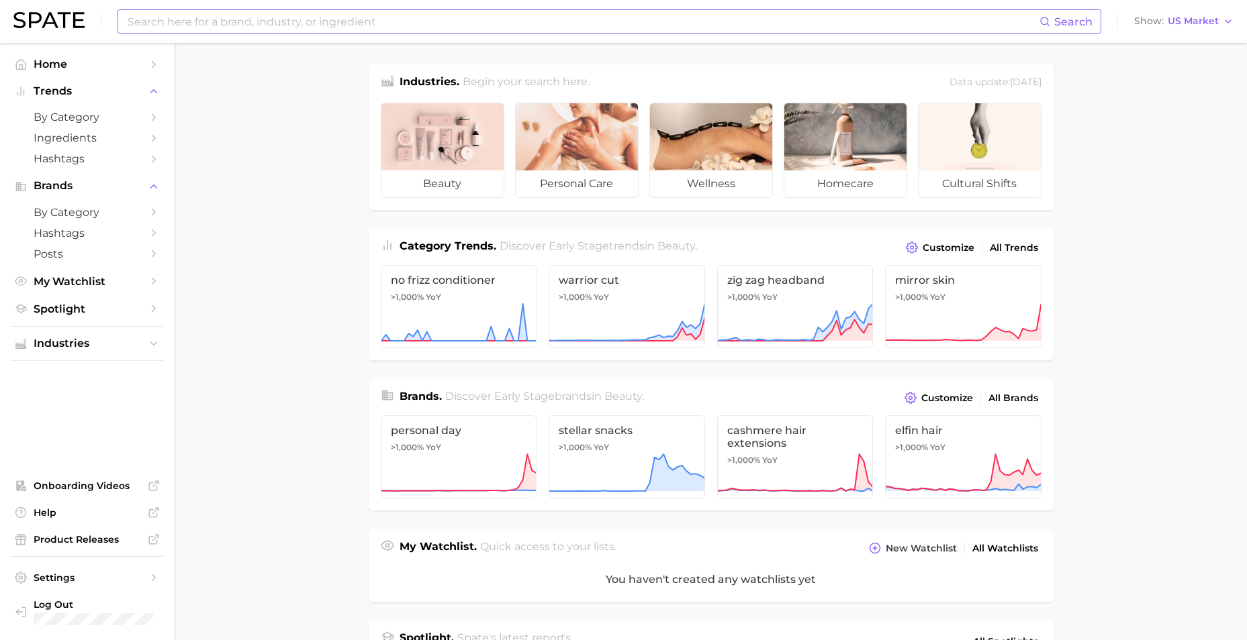 The width and height of the screenshot is (1247, 640). Describe the element at coordinates (1014, 248) in the screenshot. I see `span: All Trends` at that location.